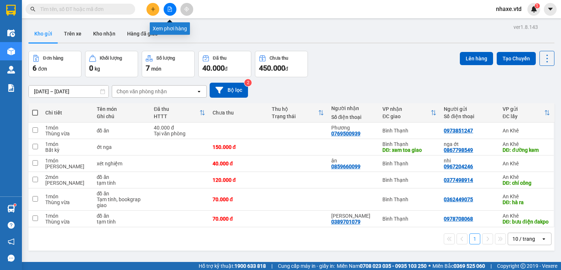 The height and width of the screenshot is (270, 561). Describe the element at coordinates (524, 238) in the screenshot. I see `div: 10 / trang` at that location.